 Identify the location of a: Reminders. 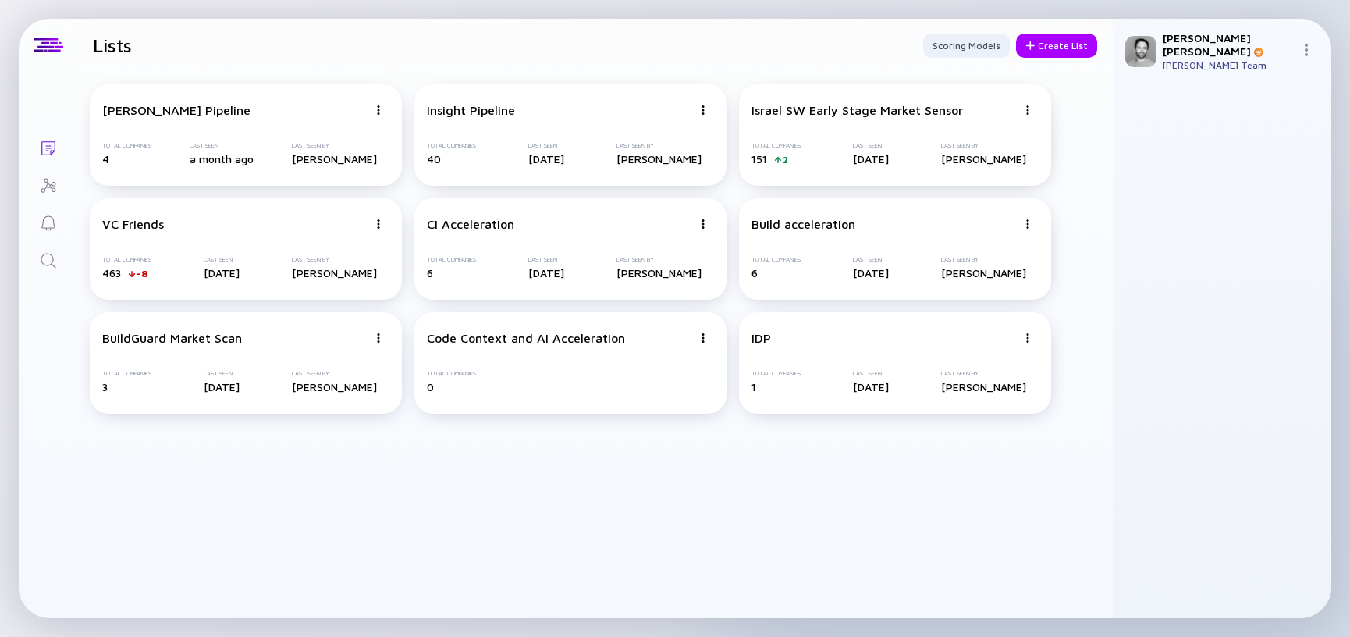
(48, 222).